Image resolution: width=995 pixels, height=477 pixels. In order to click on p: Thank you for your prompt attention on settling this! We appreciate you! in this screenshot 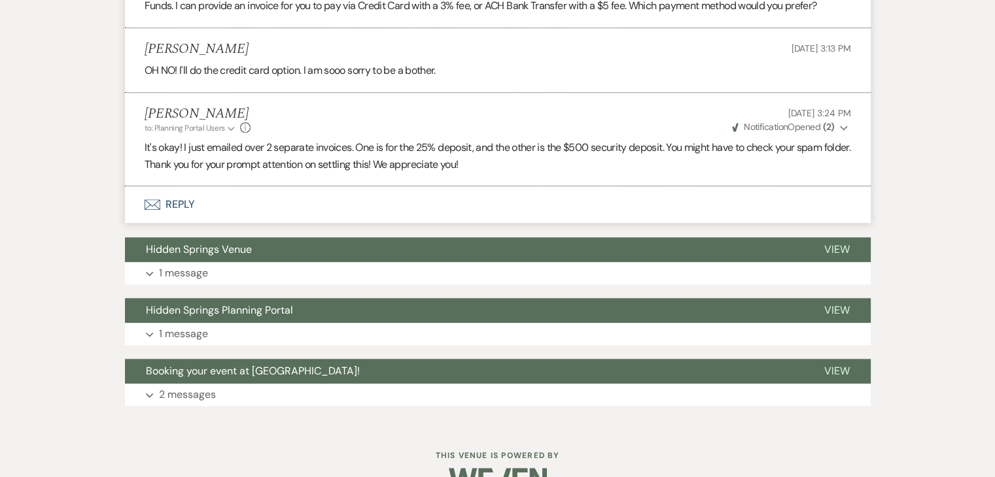, I will do `click(498, 165)`.